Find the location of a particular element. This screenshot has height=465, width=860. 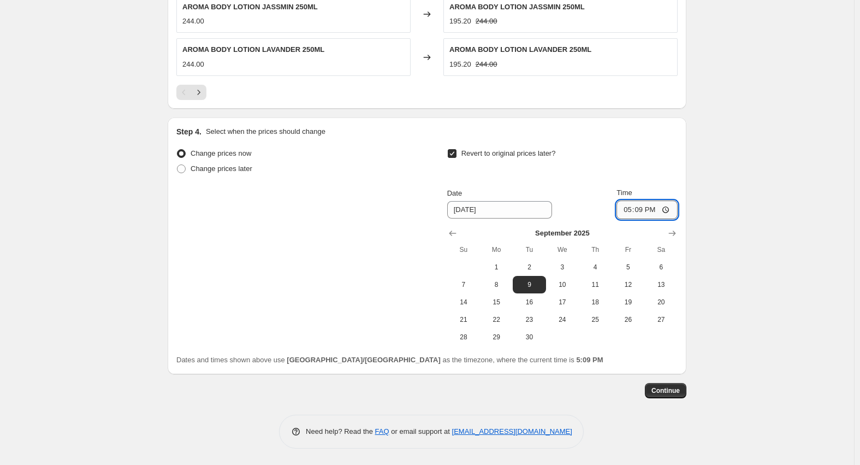

button: Saturday September 20 2025 is located at coordinates (661, 302).